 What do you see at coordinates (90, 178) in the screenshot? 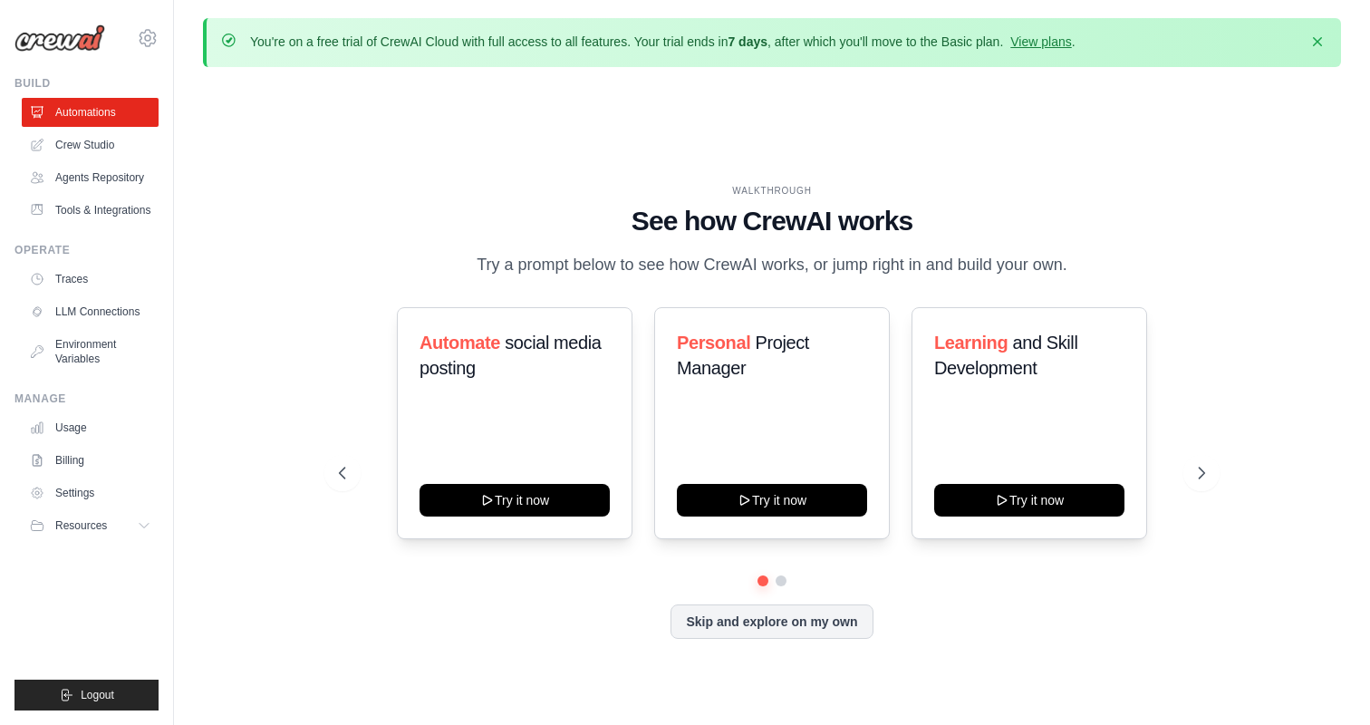
I see `a: Agents Repository` at bounding box center [90, 178].